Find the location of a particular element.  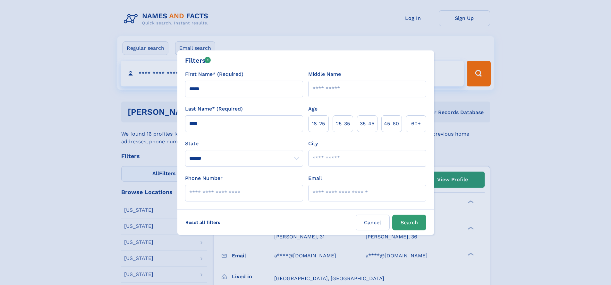

label: Cancel is located at coordinates (373, 222).